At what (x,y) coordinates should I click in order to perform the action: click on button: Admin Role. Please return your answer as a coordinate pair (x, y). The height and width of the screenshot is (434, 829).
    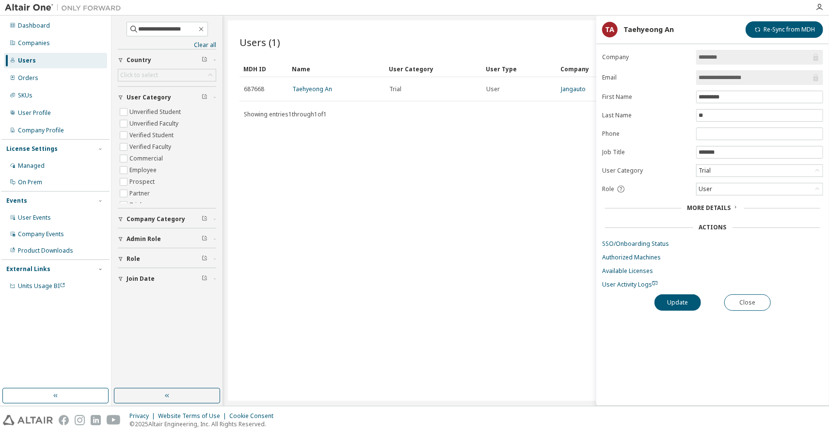
    Looking at the image, I should click on (167, 239).